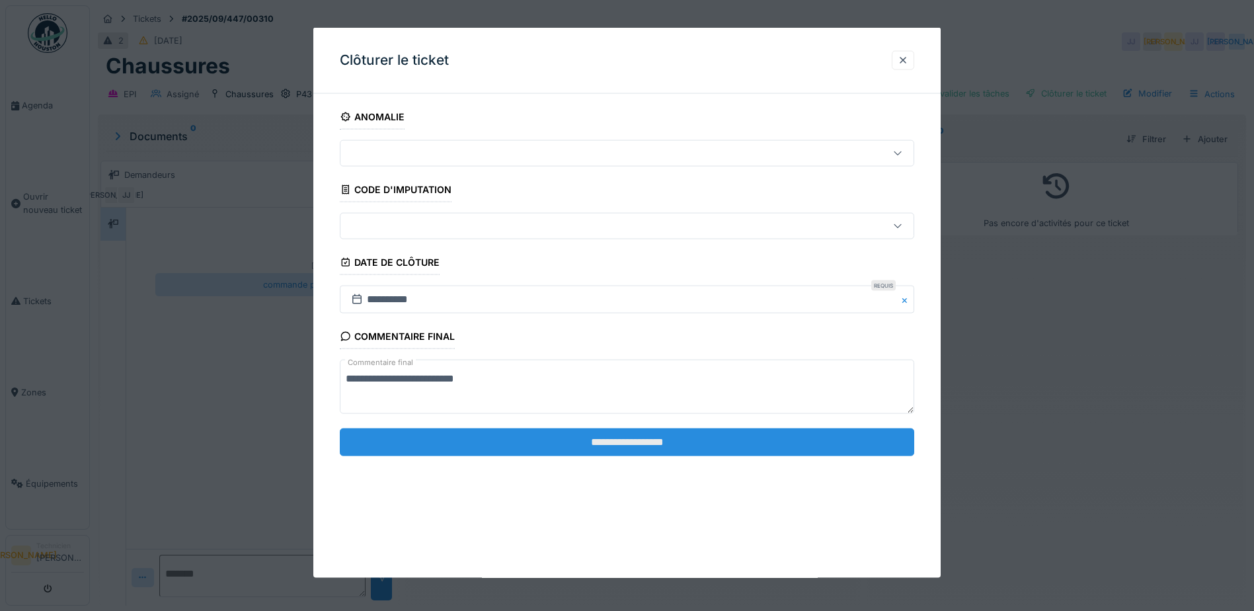 The width and height of the screenshot is (1254, 611). Describe the element at coordinates (389, 264) in the screenshot. I see `div: Date de clôture` at that location.